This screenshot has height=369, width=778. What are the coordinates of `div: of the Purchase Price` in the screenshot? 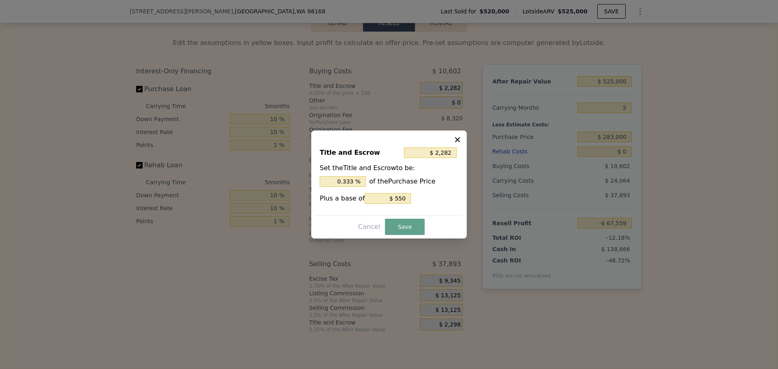 It's located at (389, 182).